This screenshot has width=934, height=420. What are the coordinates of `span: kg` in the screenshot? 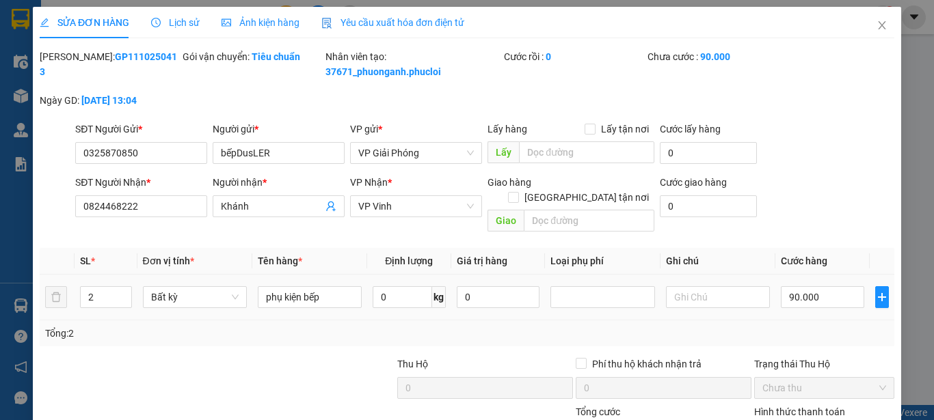 It's located at (438, 297).